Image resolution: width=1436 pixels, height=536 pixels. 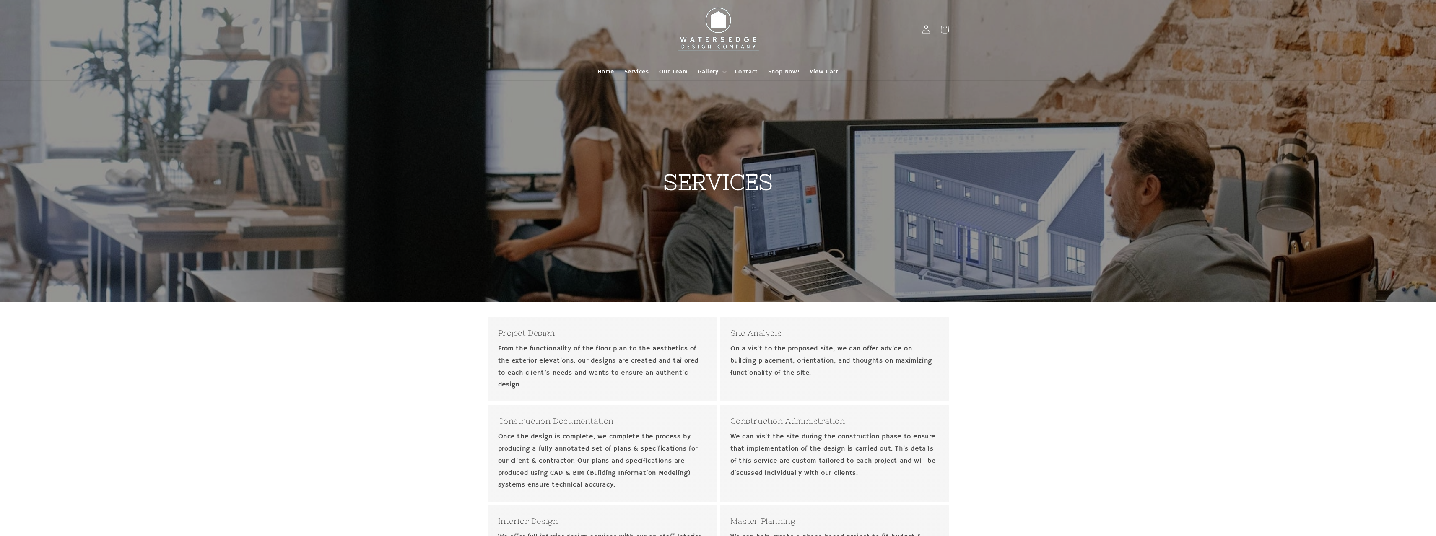 I want to click on strong: SERVICES, so click(x=718, y=182).